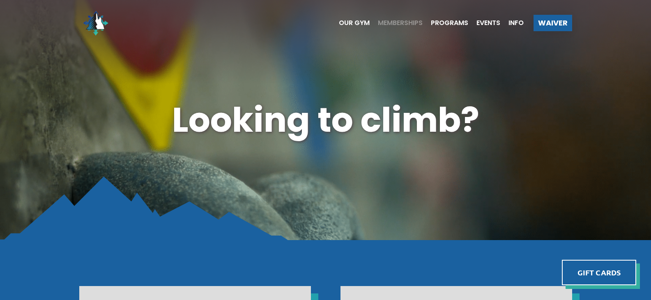  I want to click on a: Info, so click(512, 23).